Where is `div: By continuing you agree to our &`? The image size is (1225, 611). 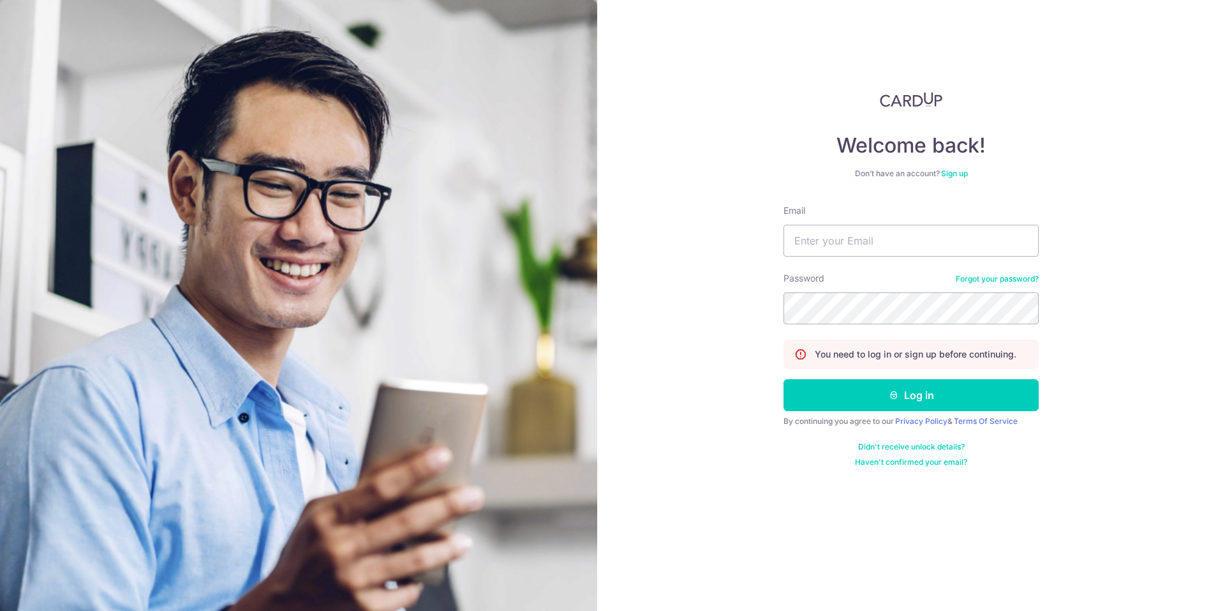
div: By continuing you agree to our & is located at coordinates (911, 421).